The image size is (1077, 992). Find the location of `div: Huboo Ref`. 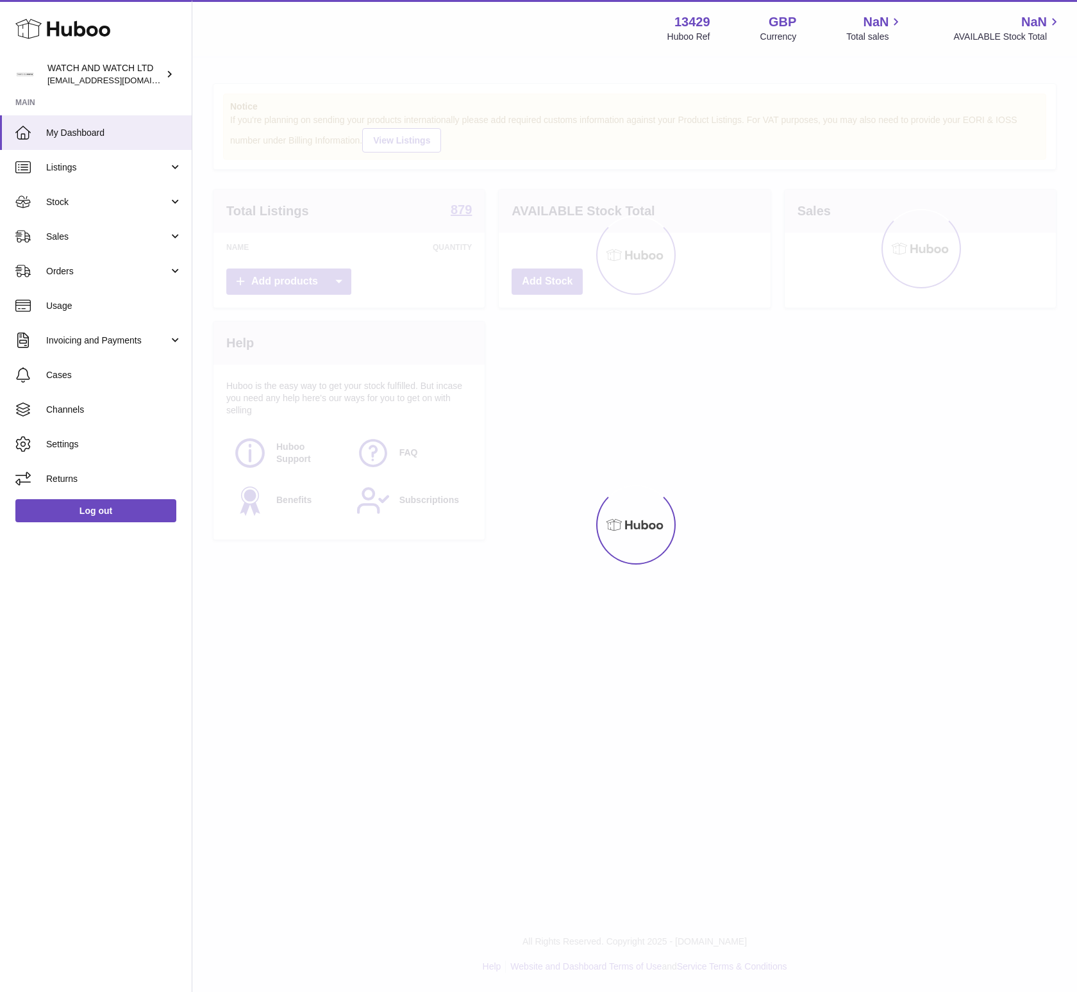

div: Huboo Ref is located at coordinates (688, 37).